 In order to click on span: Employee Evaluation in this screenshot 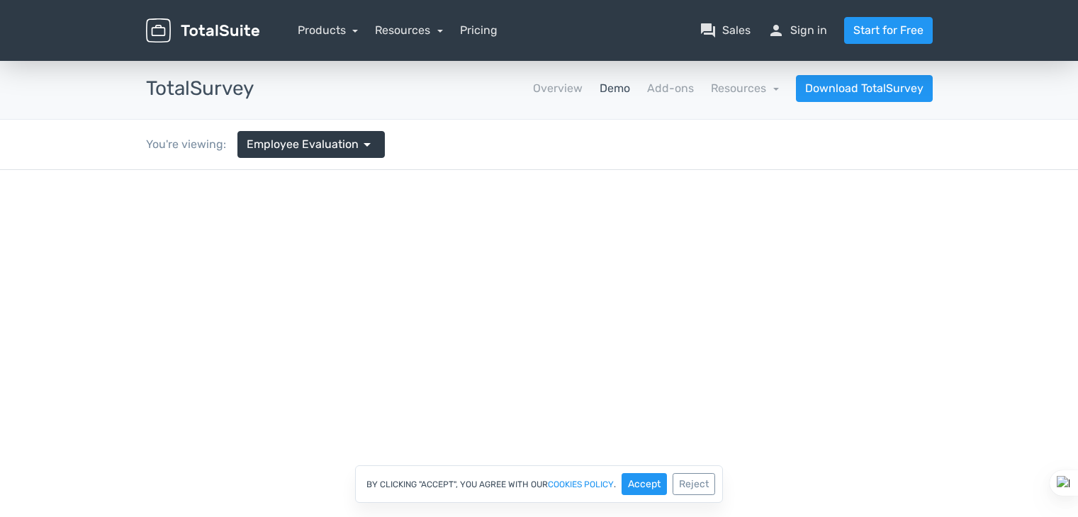, I will do `click(303, 145)`.